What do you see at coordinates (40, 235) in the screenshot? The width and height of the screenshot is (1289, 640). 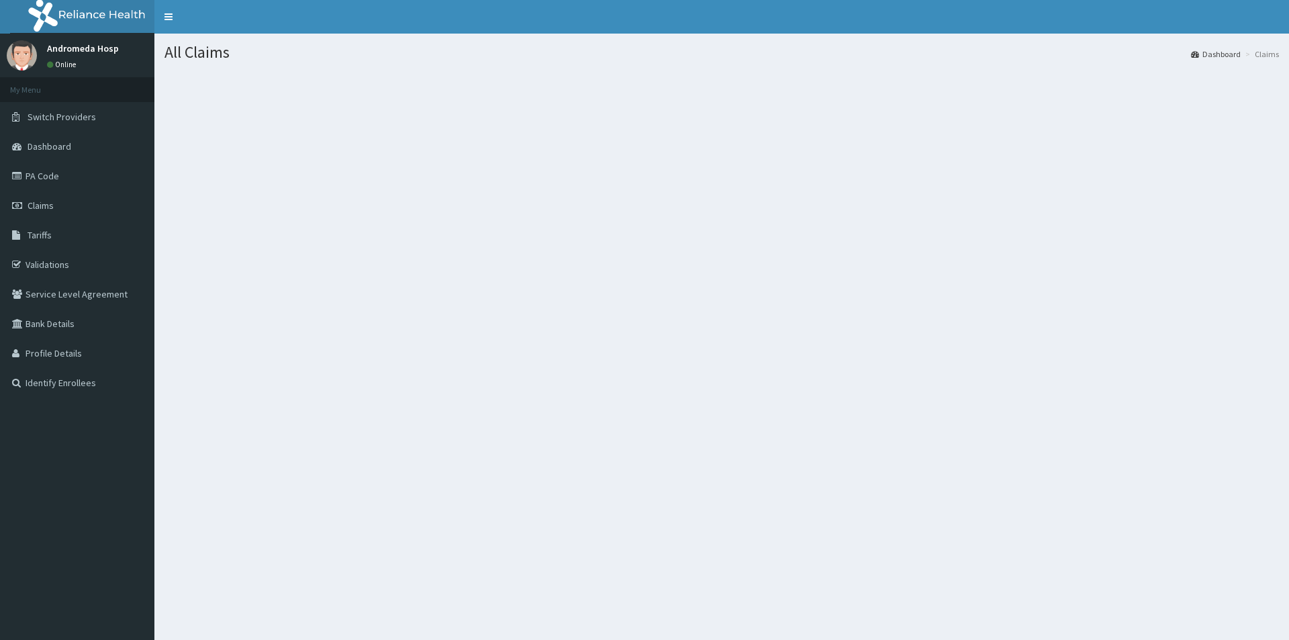 I see `span: Tariffs` at bounding box center [40, 235].